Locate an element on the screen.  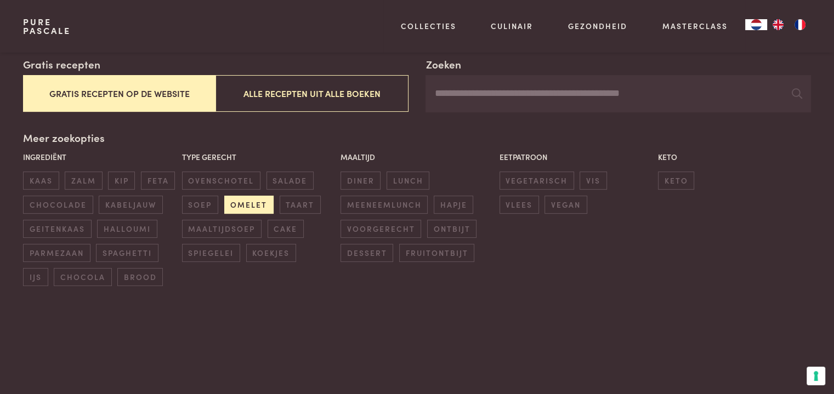
span: fruitontbijt is located at coordinates (436, 253).